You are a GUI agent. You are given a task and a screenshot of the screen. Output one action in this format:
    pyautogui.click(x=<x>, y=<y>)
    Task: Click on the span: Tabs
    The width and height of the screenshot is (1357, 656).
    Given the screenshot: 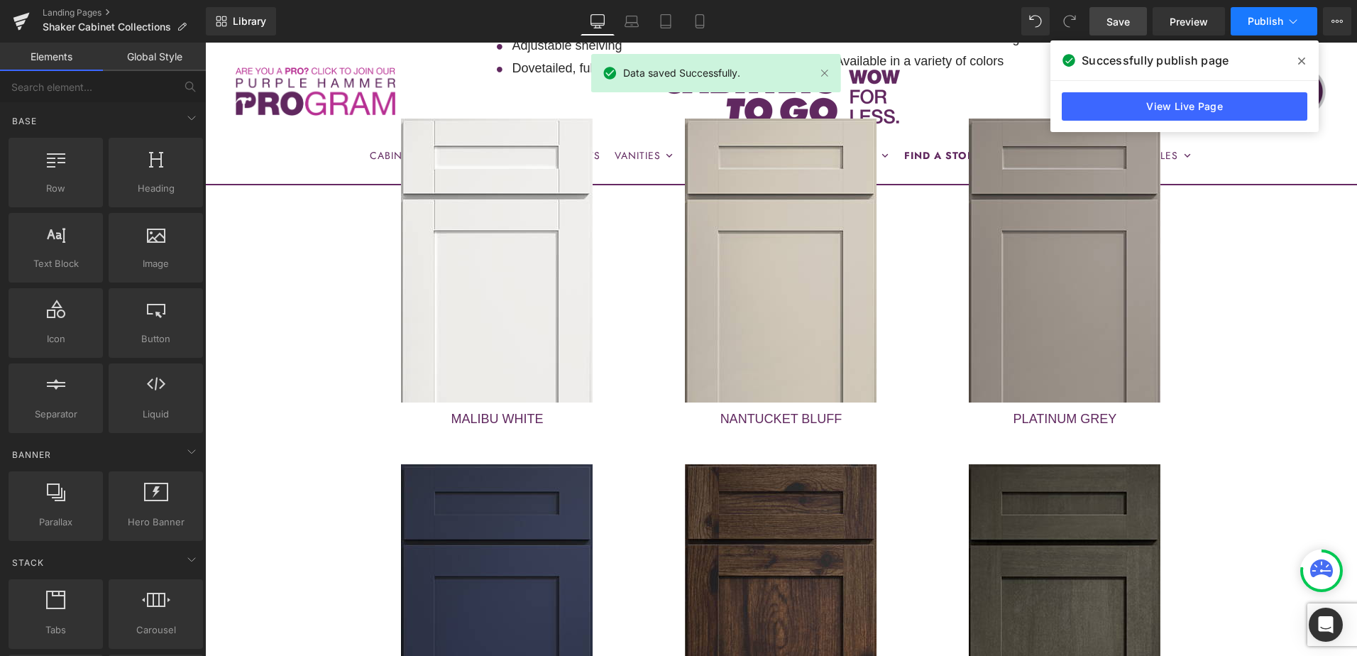 What is the action you would take?
    pyautogui.click(x=55, y=629)
    